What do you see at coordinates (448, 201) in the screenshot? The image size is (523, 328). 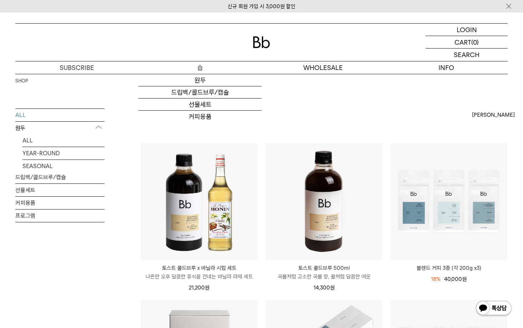 I see `img: 블렌드 커피 3종 (각 200g x3)` at bounding box center [448, 201].